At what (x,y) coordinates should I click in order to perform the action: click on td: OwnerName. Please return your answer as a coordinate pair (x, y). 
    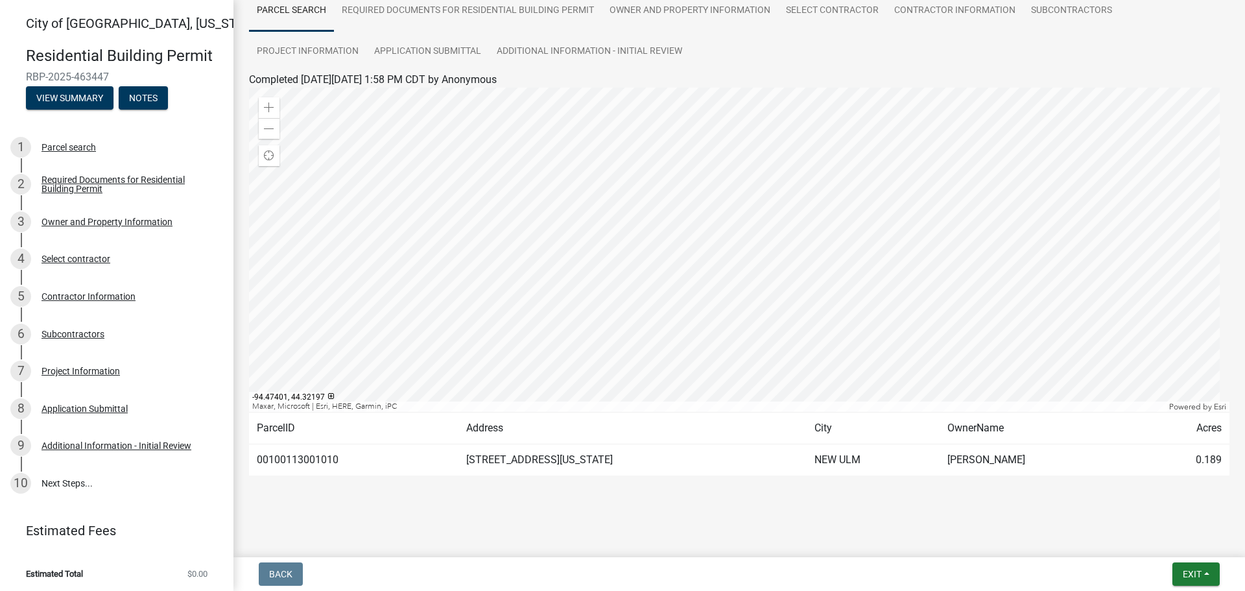
    Looking at the image, I should click on (1040, 428).